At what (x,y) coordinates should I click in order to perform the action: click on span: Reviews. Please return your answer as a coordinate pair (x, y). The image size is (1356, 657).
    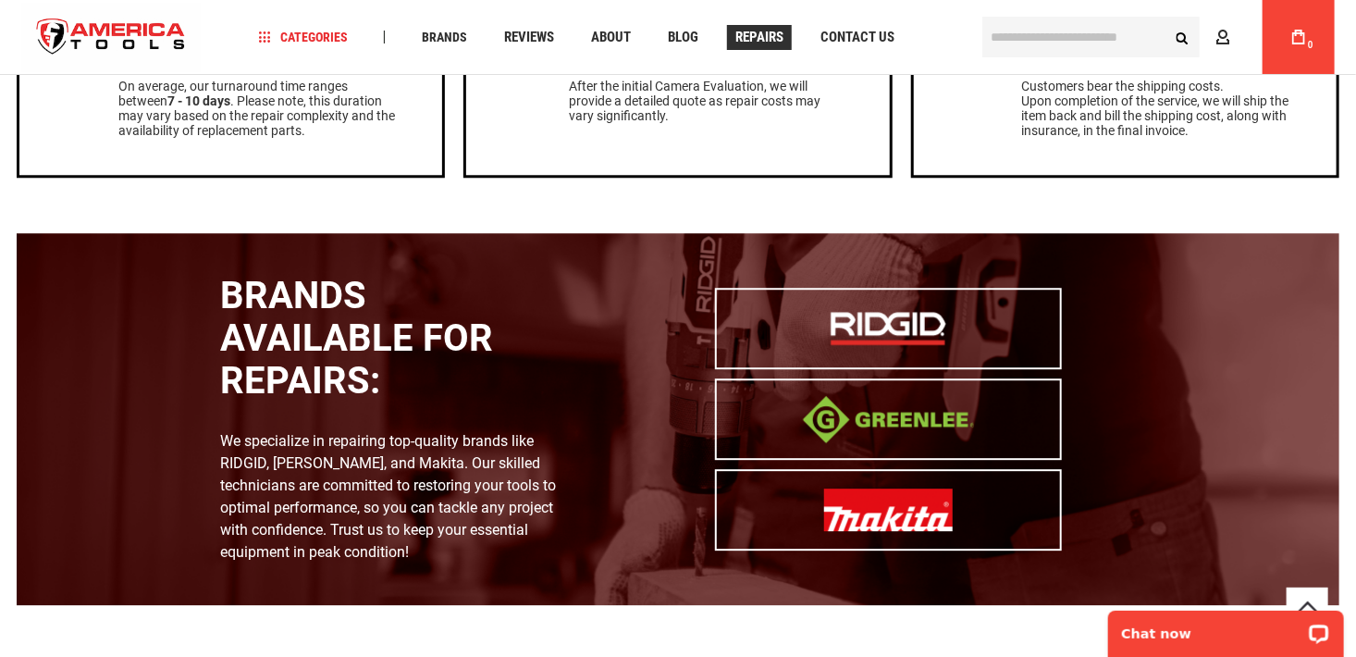
    Looking at the image, I should click on (529, 37).